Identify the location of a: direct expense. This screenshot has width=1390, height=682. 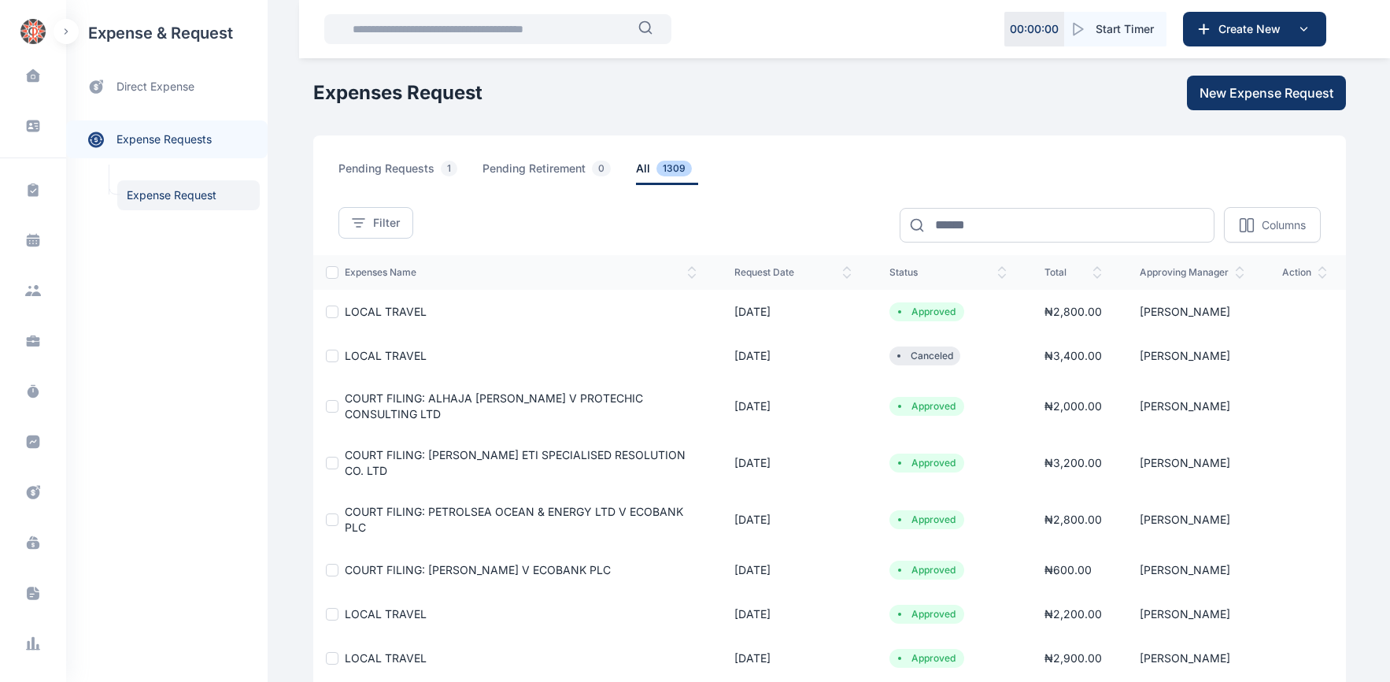
(167, 87).